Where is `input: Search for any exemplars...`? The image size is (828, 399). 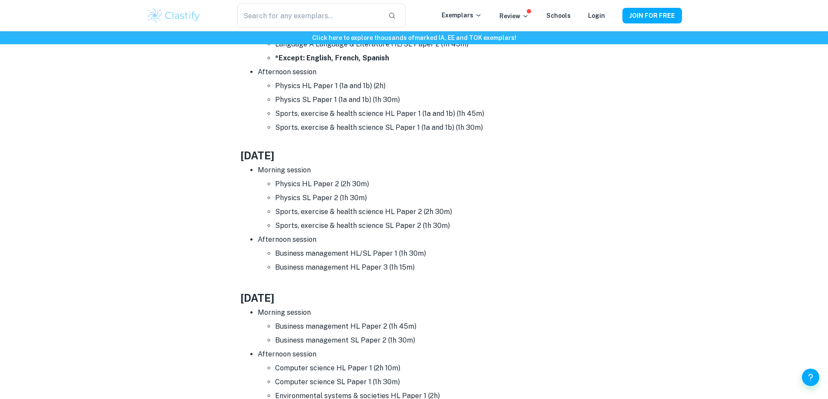
input: Search for any exemplars... is located at coordinates (309, 16).